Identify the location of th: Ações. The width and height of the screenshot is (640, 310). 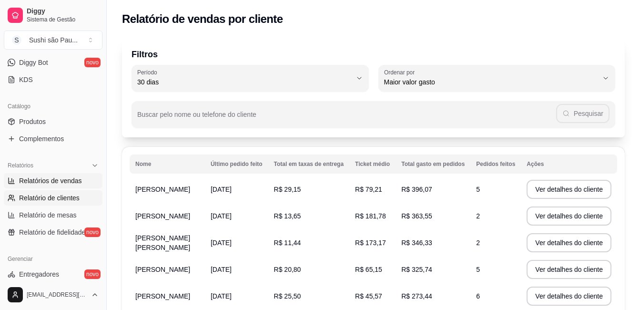
(569, 164).